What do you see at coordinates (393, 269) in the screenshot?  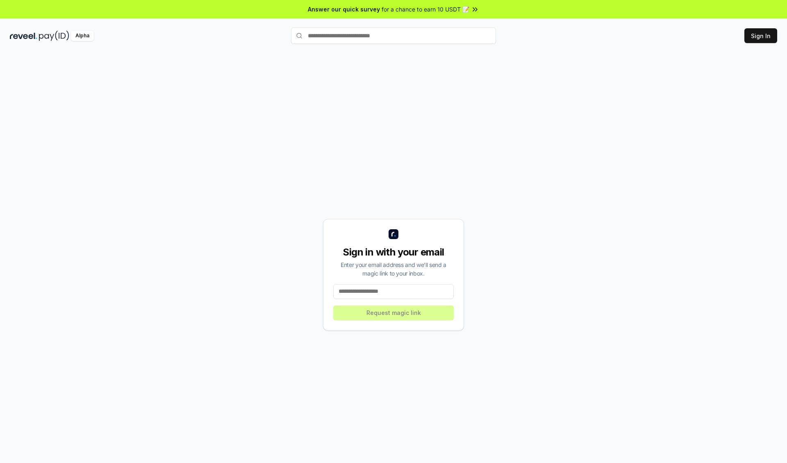 I see `div: Enter your email address and we’ll send a magic link to your inbox.` at bounding box center [393, 269].